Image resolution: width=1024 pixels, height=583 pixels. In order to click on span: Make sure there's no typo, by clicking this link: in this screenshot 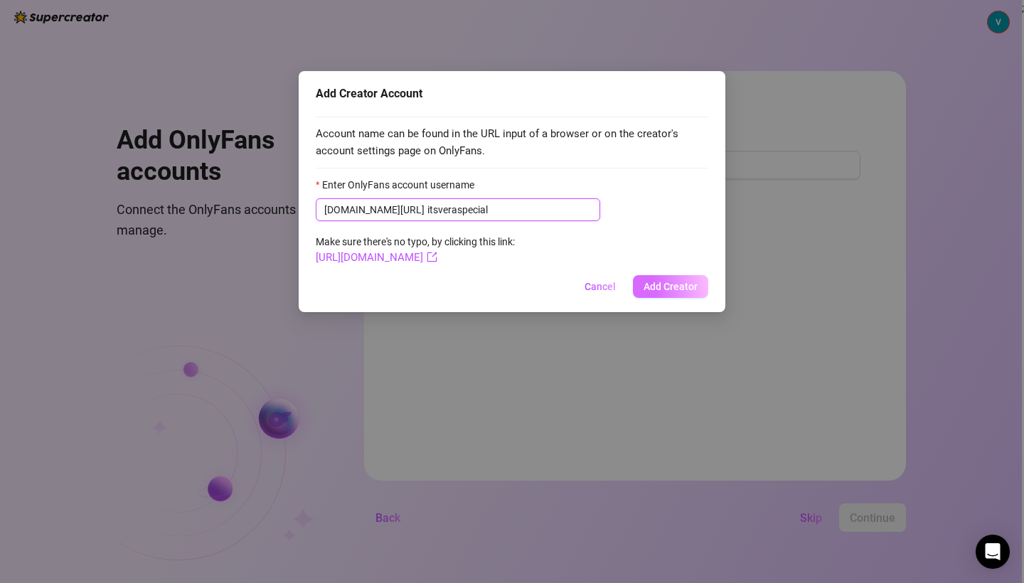, I will do `click(415, 250)`.